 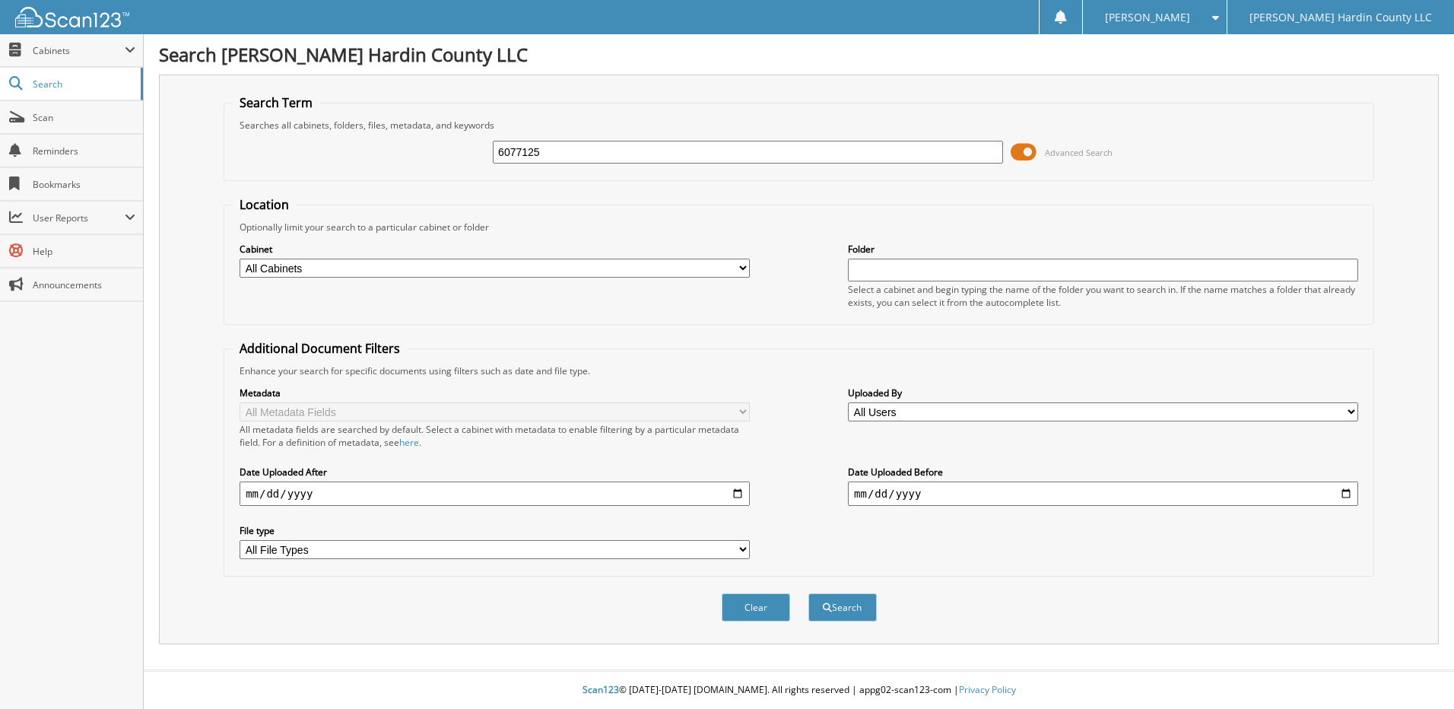 I want to click on div: All metadata fields are searched by default. Select a cabinet with metadata to enable filtering b..., so click(x=494, y=436).